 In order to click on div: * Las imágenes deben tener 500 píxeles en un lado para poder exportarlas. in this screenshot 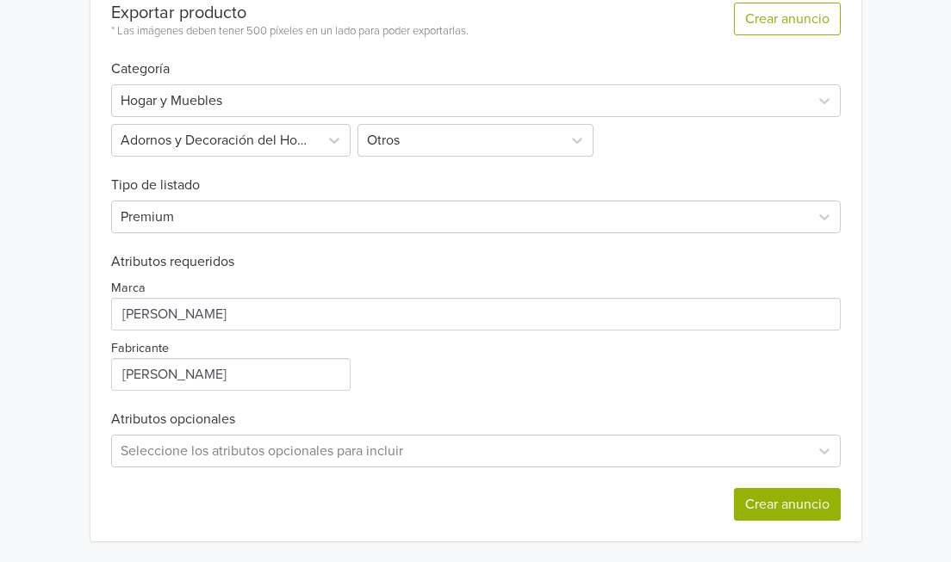, I will do `click(289, 32)`.